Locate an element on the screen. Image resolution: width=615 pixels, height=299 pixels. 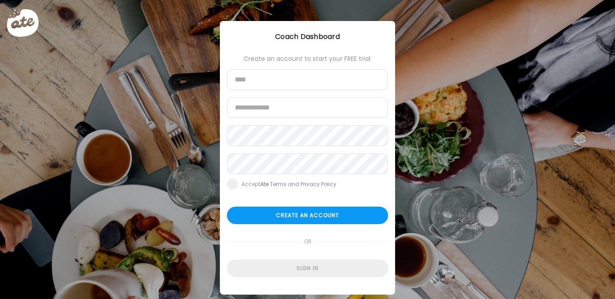
div: Coach Dashboard is located at coordinates (307, 37).